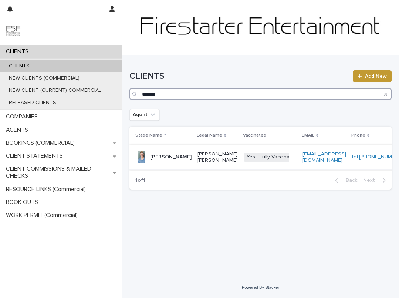  Describe the element at coordinates (376, 180) in the screenshot. I see `button: Next` at that location.